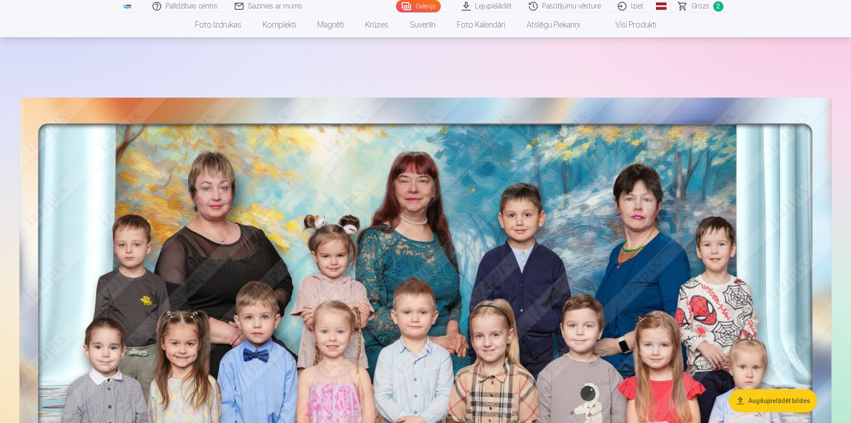  I want to click on span: Grozs, so click(700, 6).